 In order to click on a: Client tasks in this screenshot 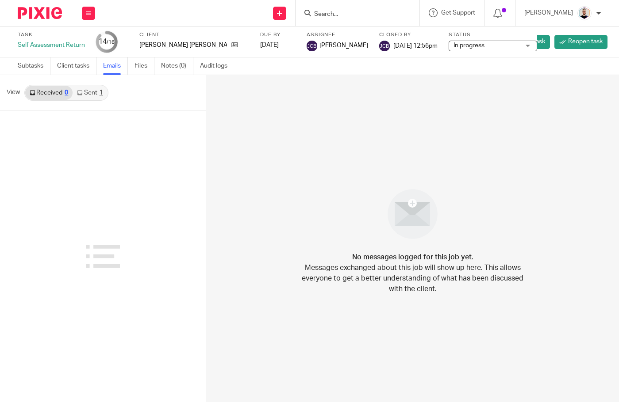, I will do `click(77, 66)`.